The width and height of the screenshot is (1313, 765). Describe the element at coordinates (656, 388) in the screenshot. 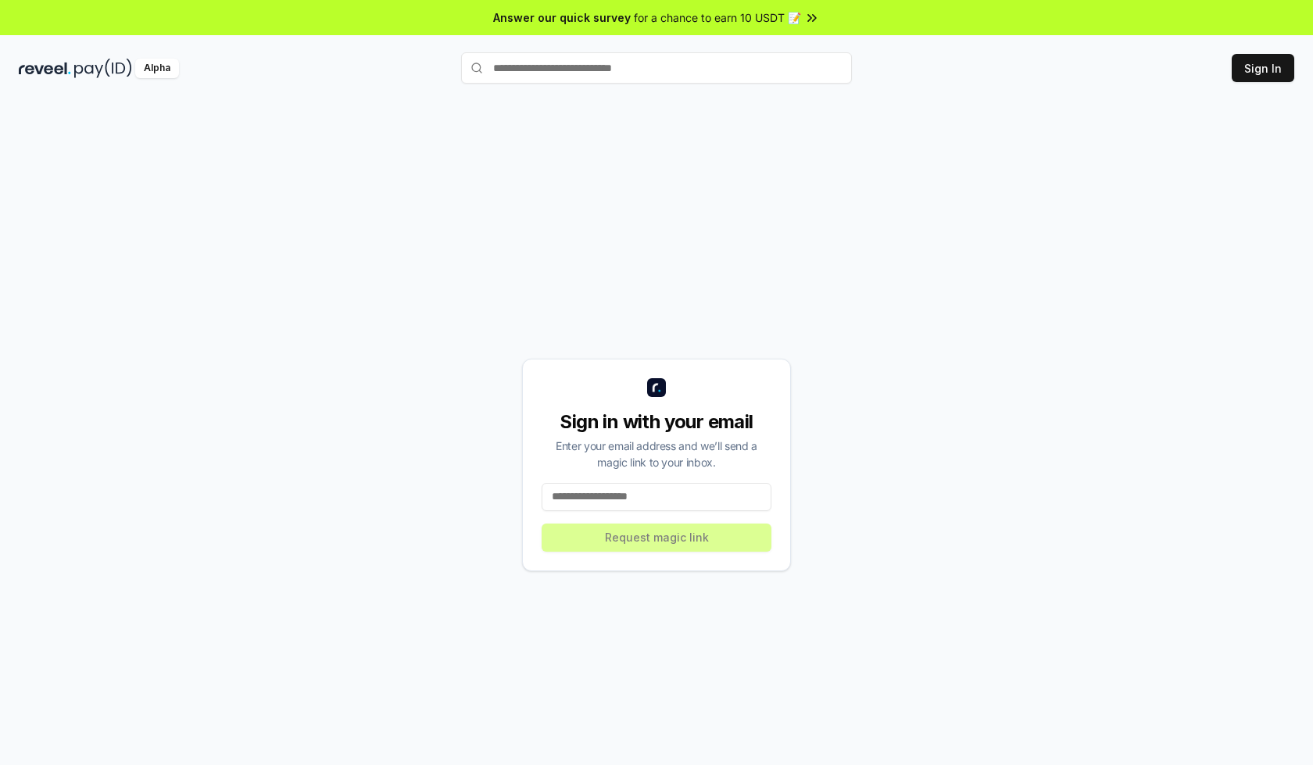

I see `img: logo_small` at that location.